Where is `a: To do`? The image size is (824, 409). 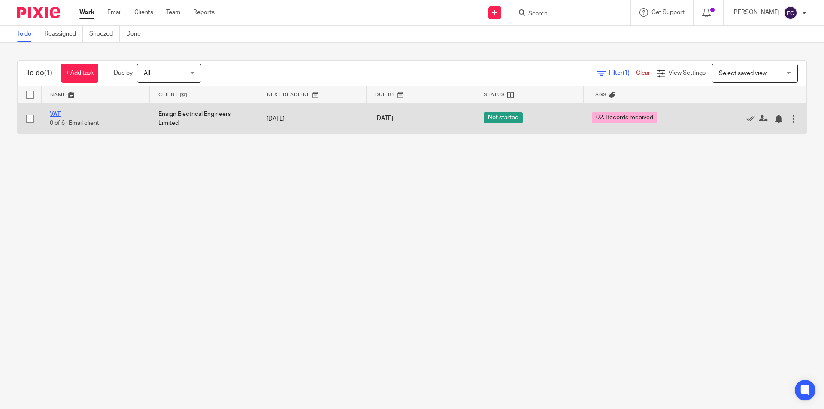 a: To do is located at coordinates (27, 34).